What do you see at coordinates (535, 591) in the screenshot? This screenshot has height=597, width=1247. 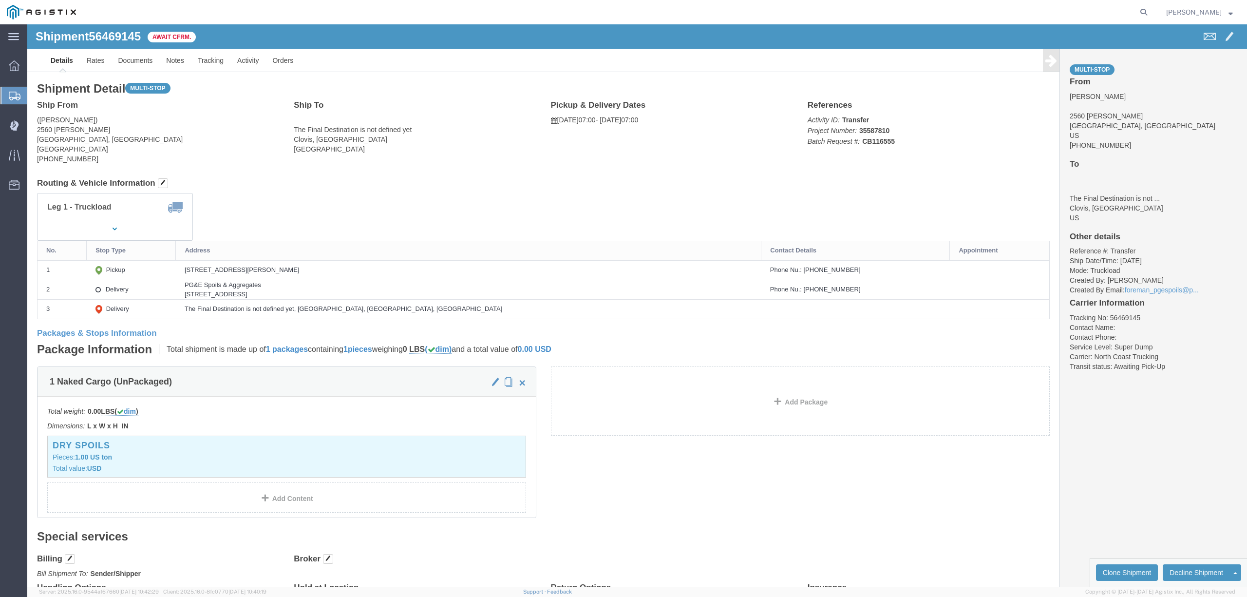 I see `a: Support` at bounding box center [535, 591].